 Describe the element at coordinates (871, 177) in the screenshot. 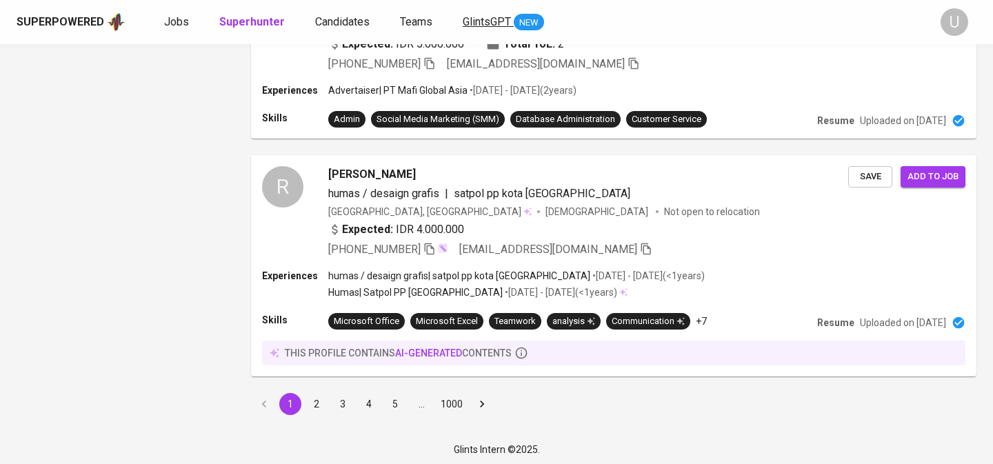

I see `button: Save` at that location.